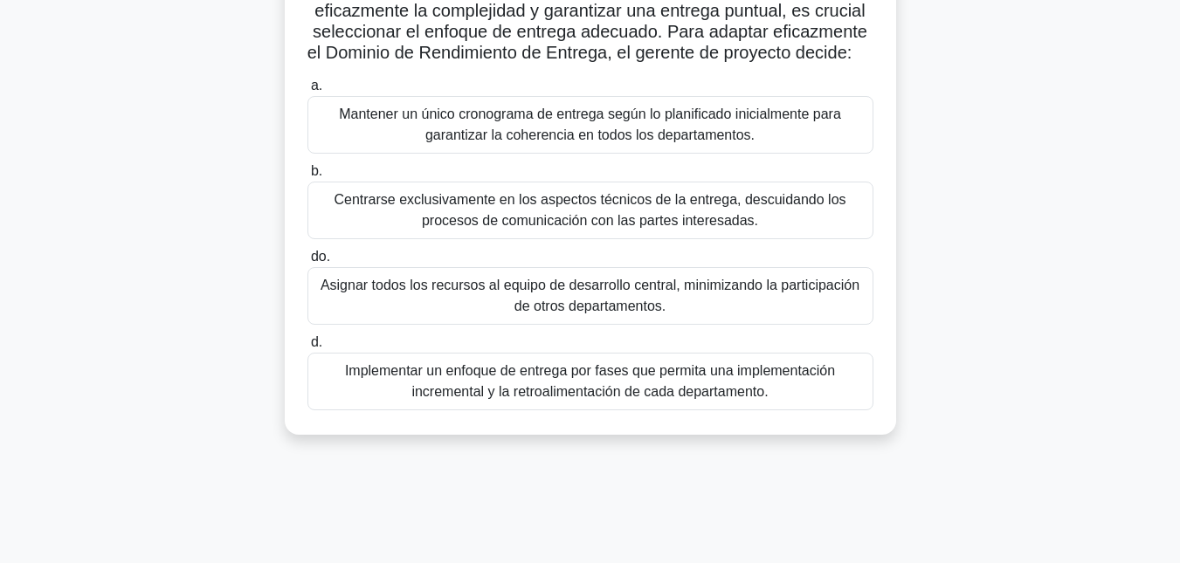  Describe the element at coordinates (316, 341) in the screenshot. I see `font: d.` at that location.